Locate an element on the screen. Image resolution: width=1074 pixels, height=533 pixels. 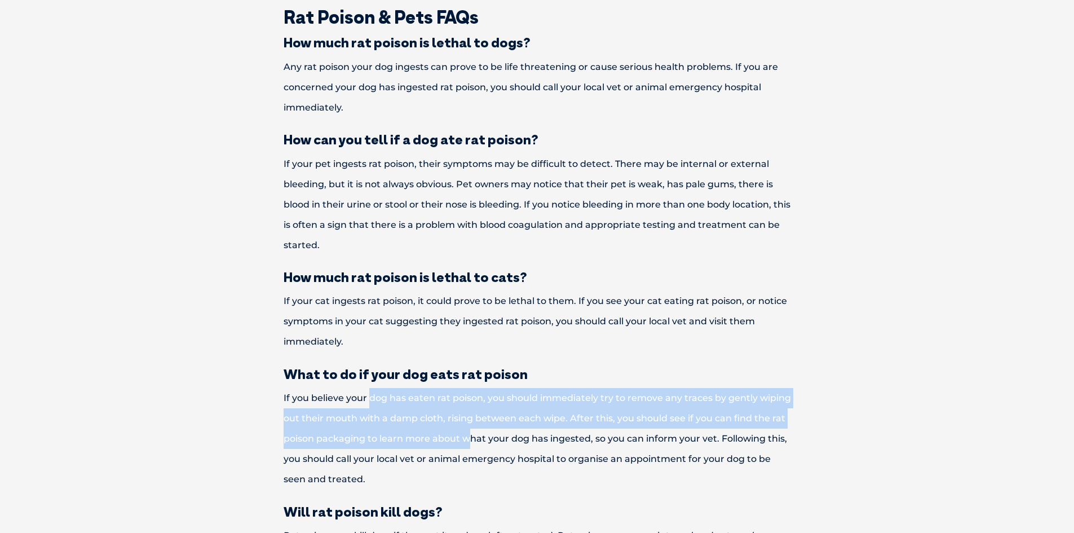
h2: Rat Poison & Pets FAQs is located at coordinates (537, 17).